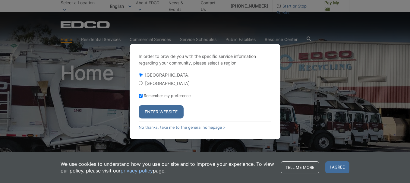 The height and width of the screenshot is (183, 410). Describe the element at coordinates (161, 112) in the screenshot. I see `button: Enter Website` at that location.